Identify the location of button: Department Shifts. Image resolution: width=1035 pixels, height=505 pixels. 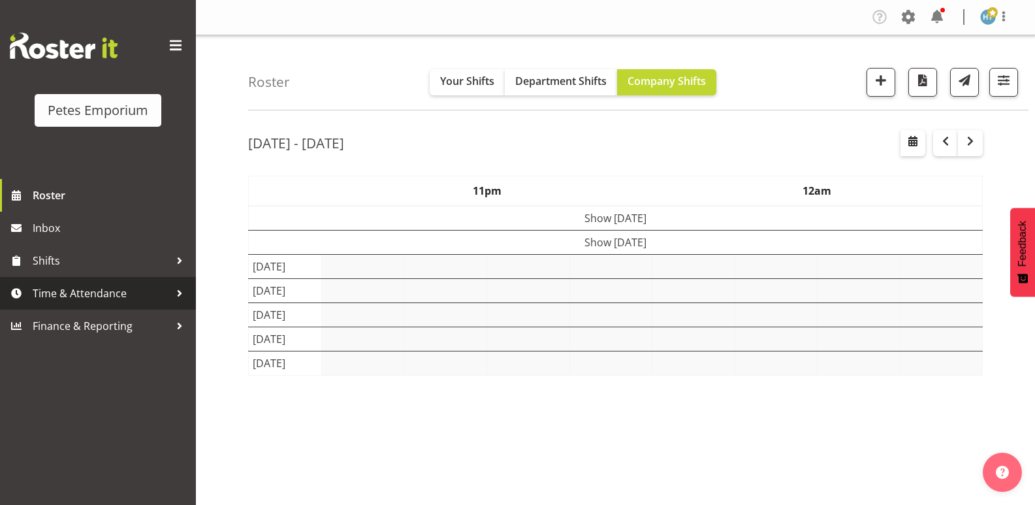
(561, 82).